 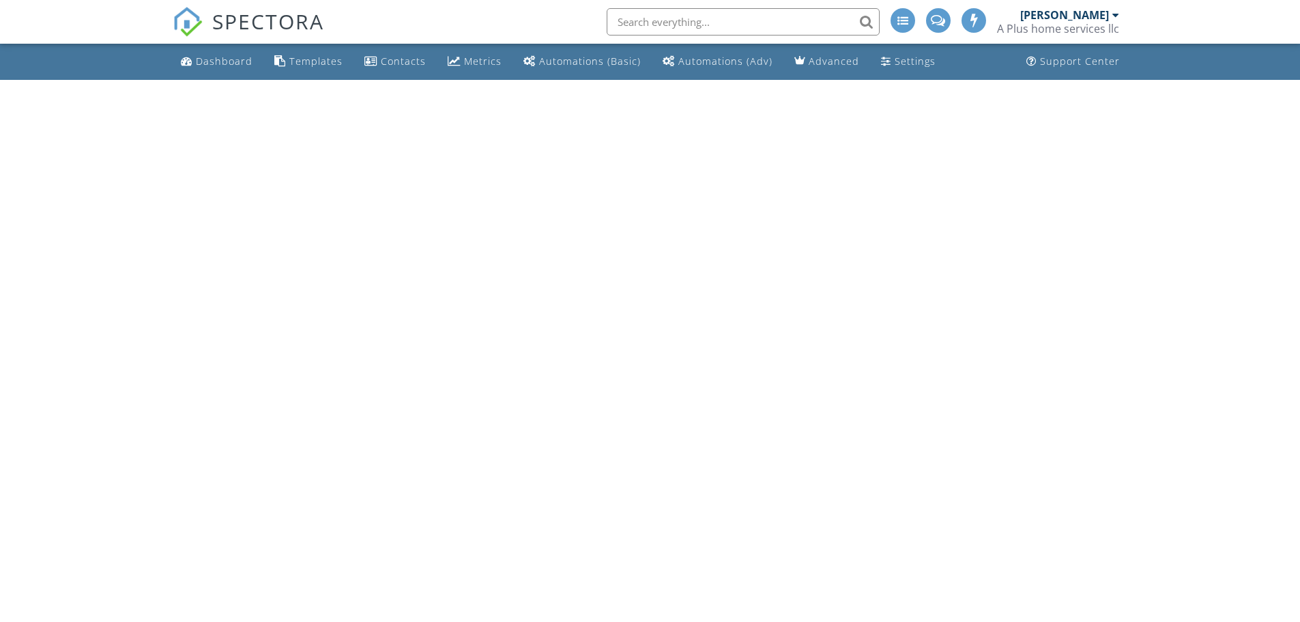 What do you see at coordinates (1080, 61) in the screenshot?
I see `div: Support Center` at bounding box center [1080, 61].